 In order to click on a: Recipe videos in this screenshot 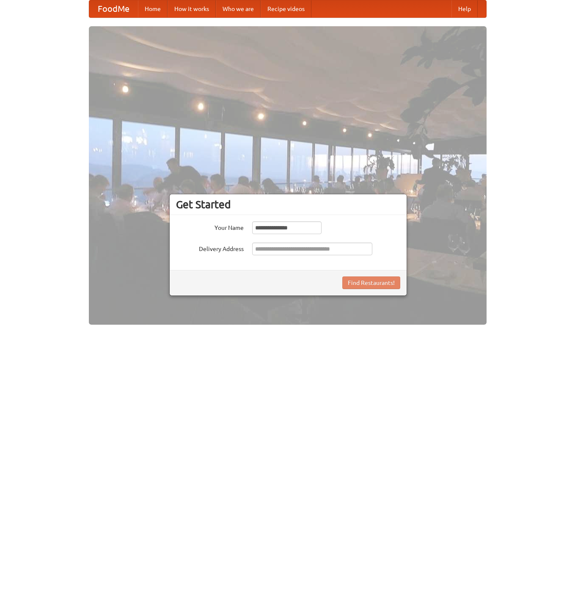, I will do `click(286, 9)`.